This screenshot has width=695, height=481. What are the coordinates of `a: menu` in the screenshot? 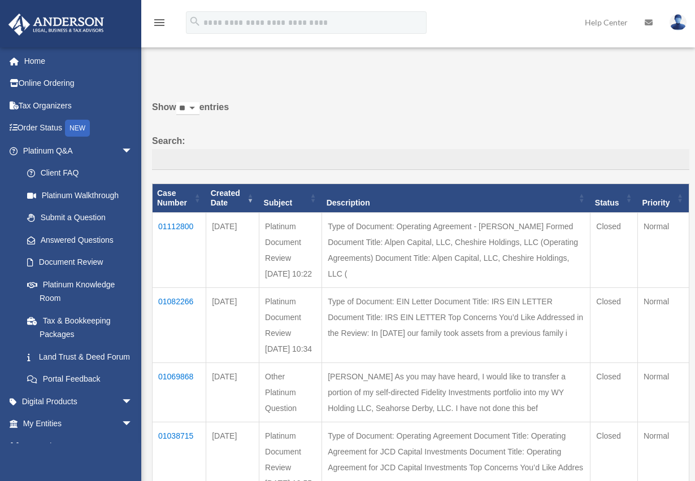 It's located at (159, 24).